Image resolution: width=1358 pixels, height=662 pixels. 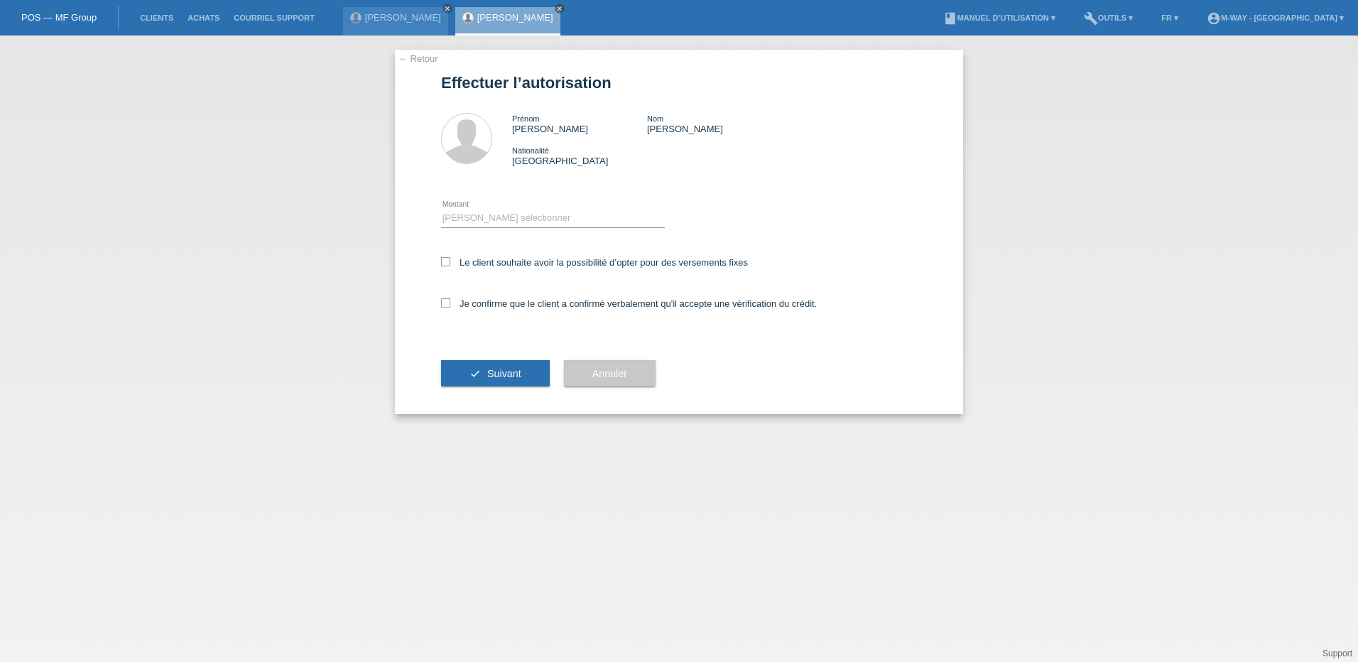 What do you see at coordinates (156, 18) in the screenshot?
I see `a: Clients` at bounding box center [156, 18].